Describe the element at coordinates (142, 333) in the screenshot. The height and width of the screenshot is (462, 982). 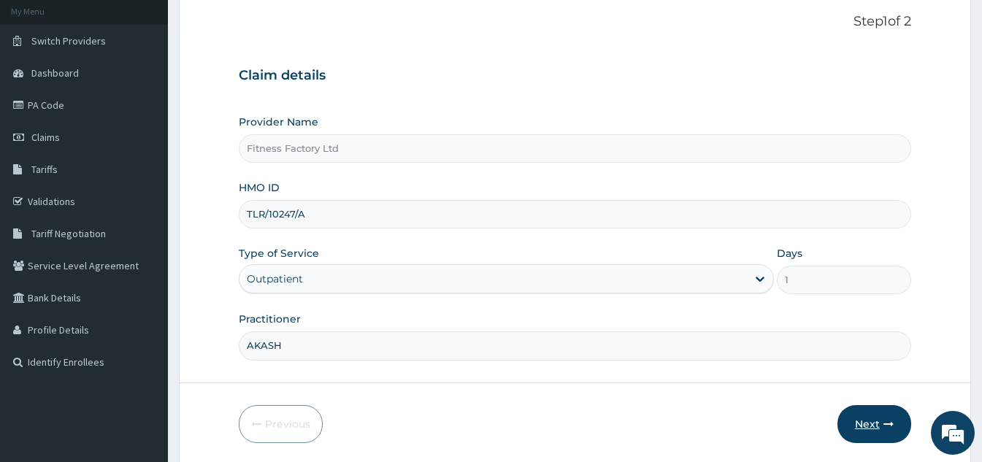
I see `textarea: Type your message and hit 'Enter'` at that location.